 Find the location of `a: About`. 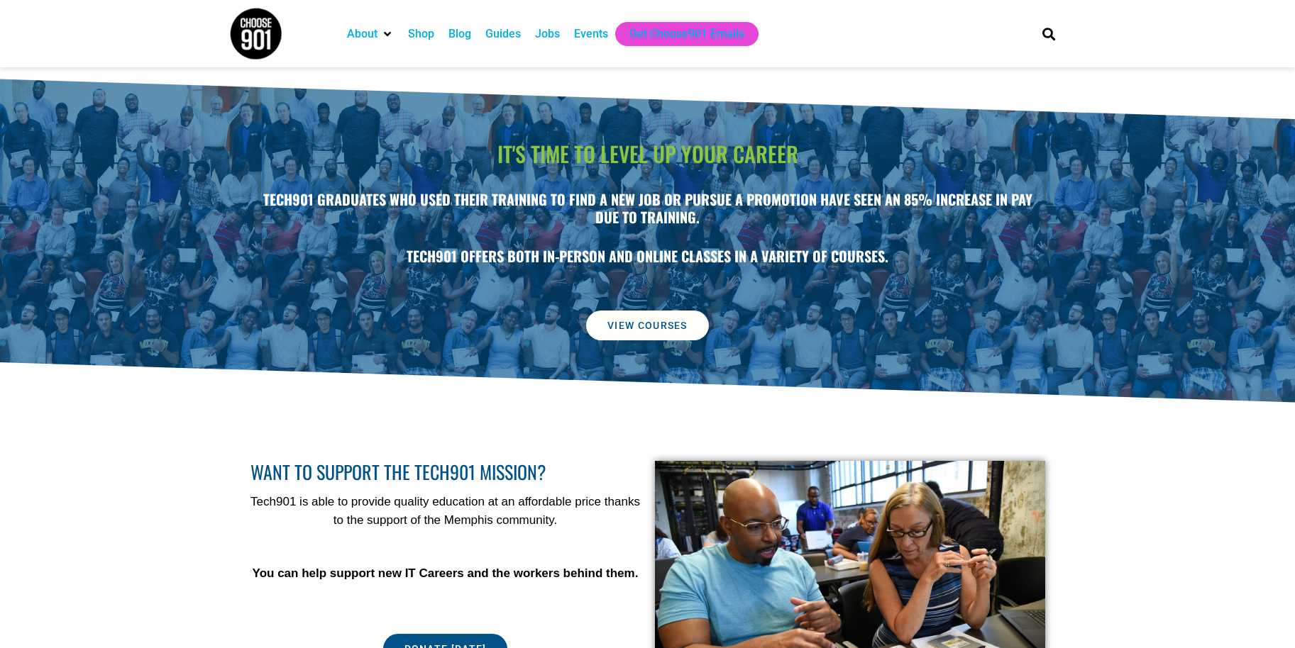

a: About is located at coordinates (362, 34).